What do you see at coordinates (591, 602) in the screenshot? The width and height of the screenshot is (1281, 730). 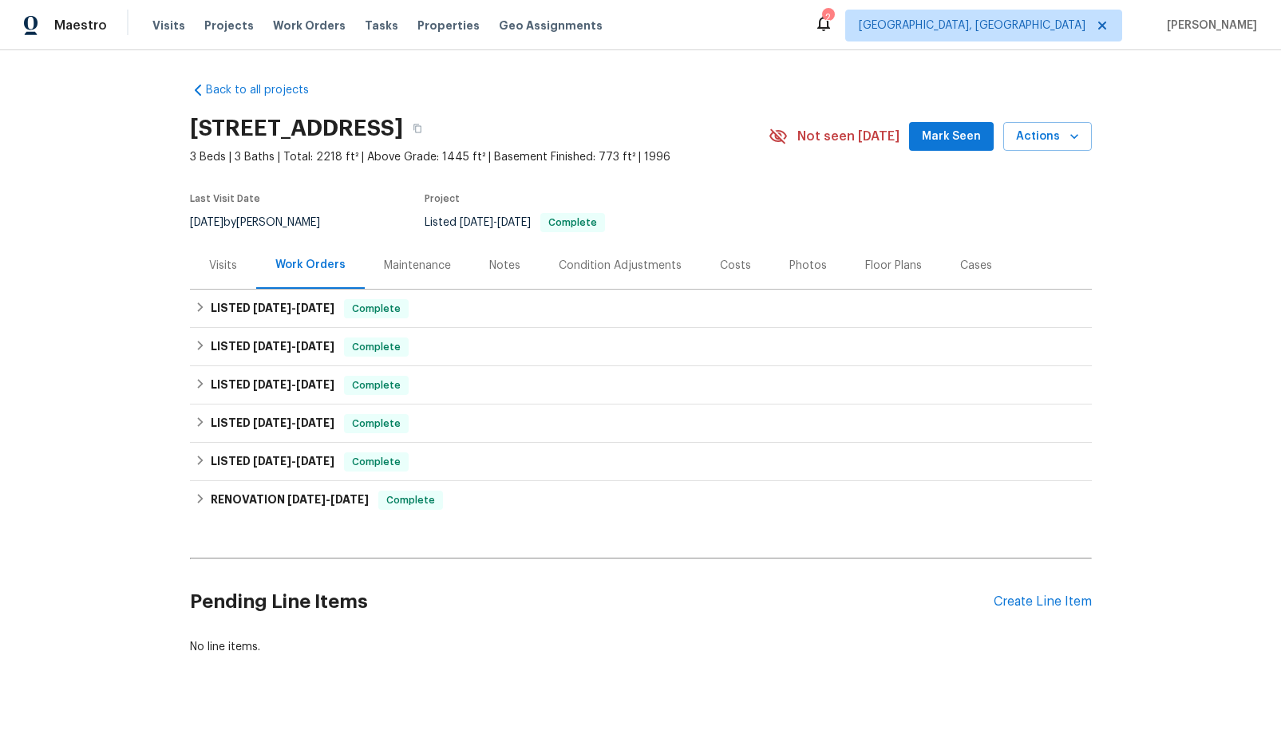 I see `h2: Pending Line Items` at bounding box center [591, 602].